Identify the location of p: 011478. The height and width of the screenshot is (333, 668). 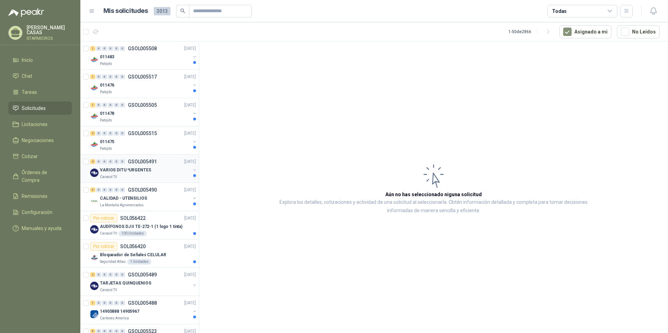
(107, 114).